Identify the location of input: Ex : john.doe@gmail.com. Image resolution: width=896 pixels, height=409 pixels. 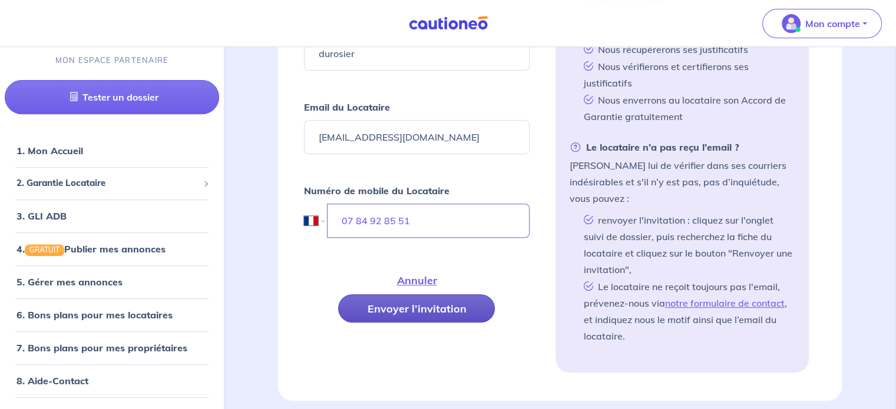
(416, 137).